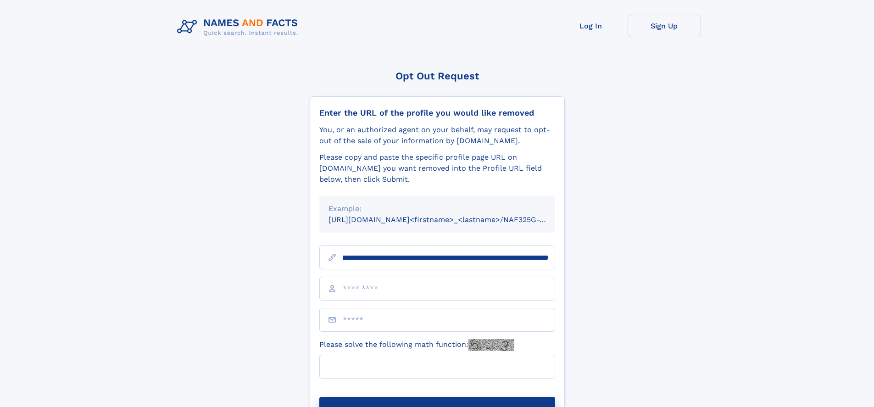 The height and width of the screenshot is (407, 874). Describe the element at coordinates (239, 27) in the screenshot. I see `img: Logo Names and Facts` at that location.